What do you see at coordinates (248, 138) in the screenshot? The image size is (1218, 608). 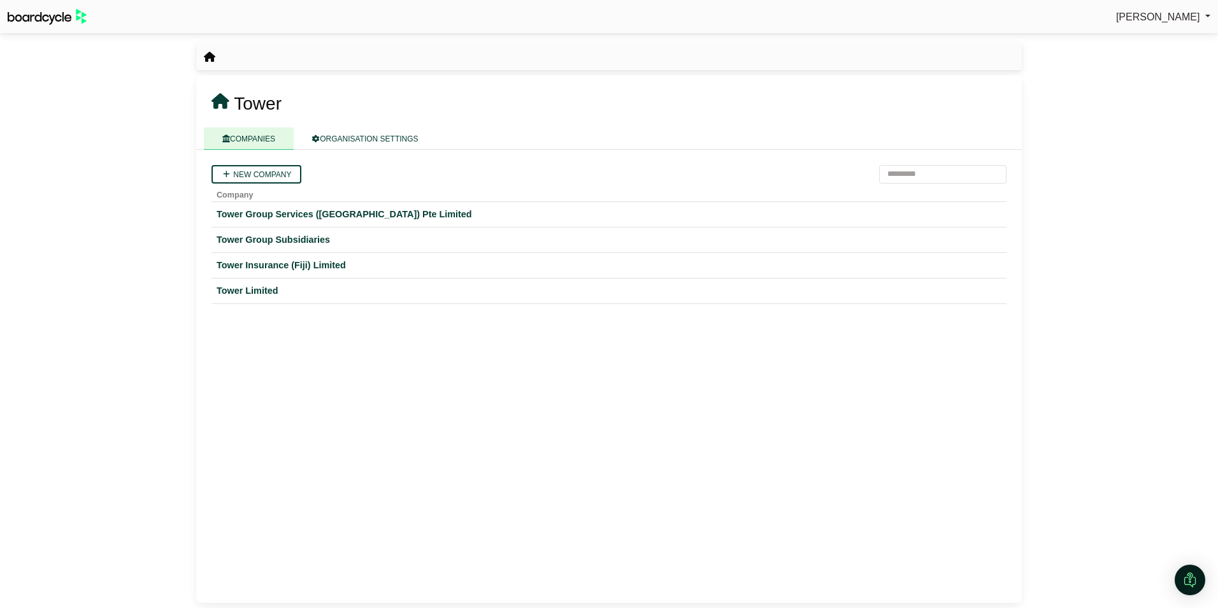 I see `a: COMPANIES` at bounding box center [248, 138].